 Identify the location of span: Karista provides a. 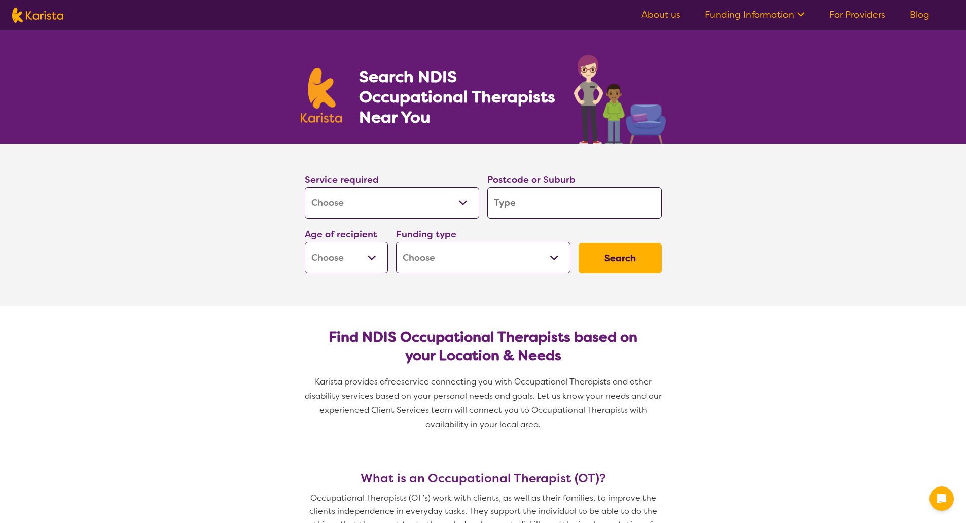
(350, 381).